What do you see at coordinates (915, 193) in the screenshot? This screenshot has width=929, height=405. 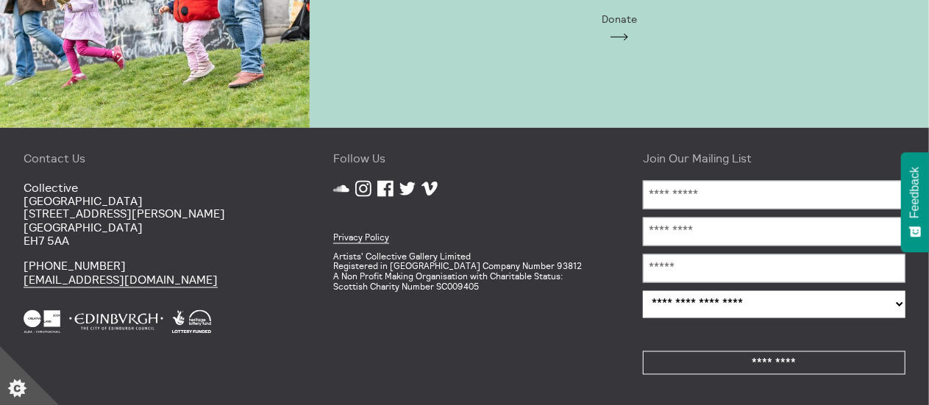 I see `span: Feedback` at bounding box center [915, 193].